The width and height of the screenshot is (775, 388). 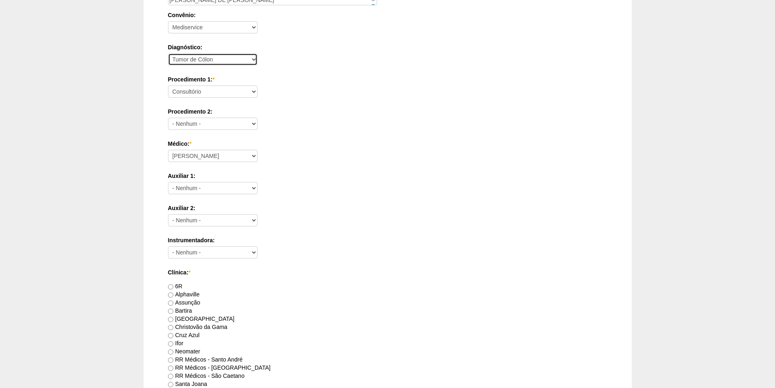 I want to click on label: Ifor, so click(x=176, y=343).